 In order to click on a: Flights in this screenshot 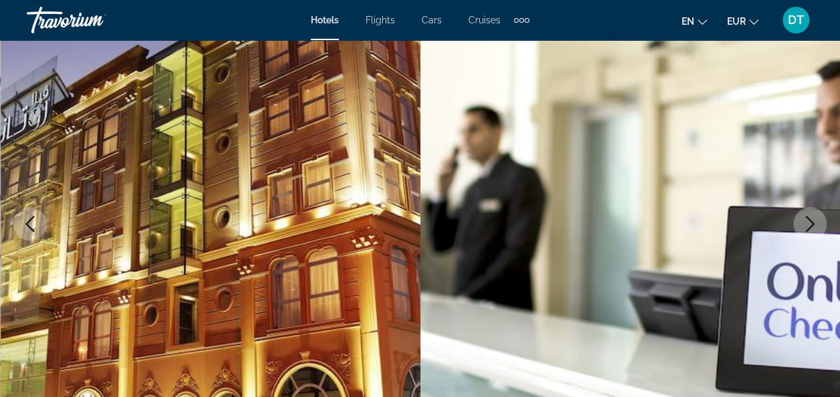, I will do `click(380, 20)`.